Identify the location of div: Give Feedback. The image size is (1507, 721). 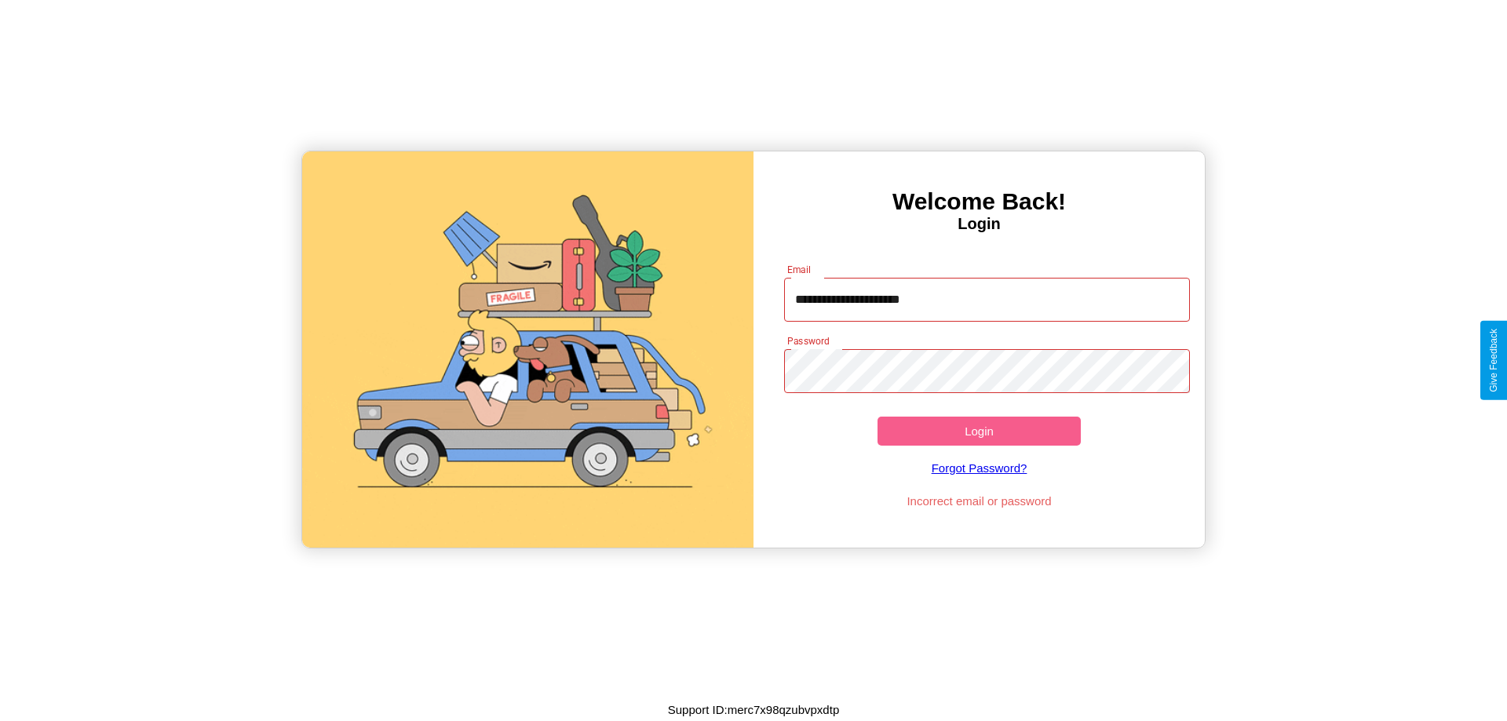
(1494, 360).